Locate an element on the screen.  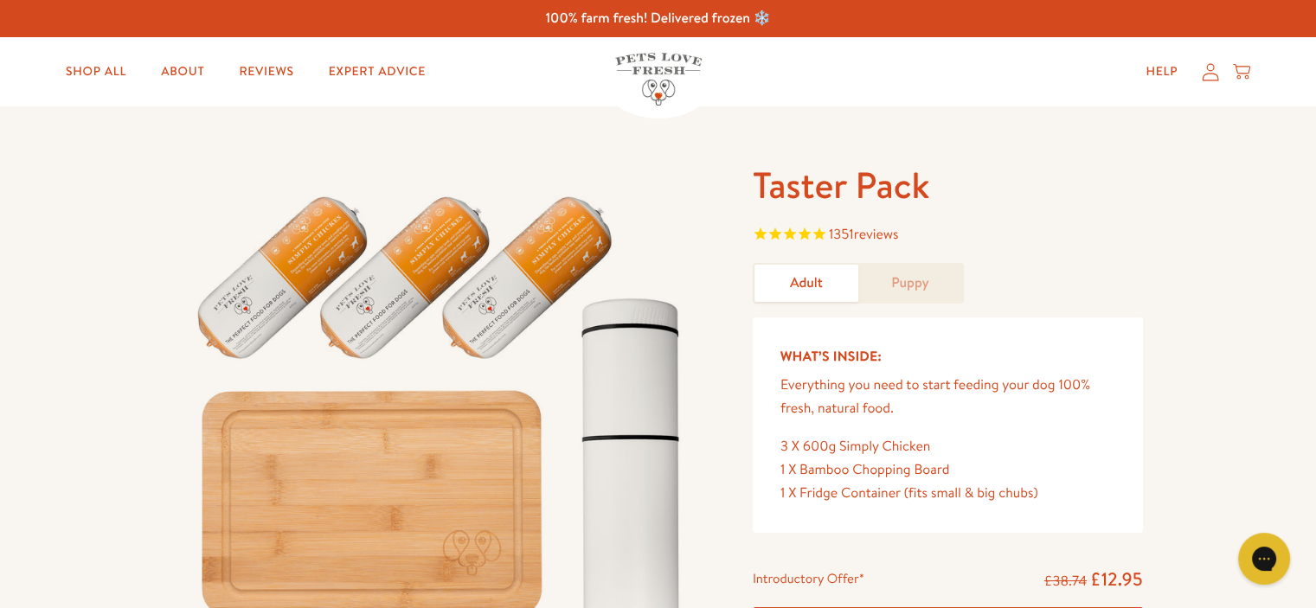
a: About is located at coordinates (183, 72).